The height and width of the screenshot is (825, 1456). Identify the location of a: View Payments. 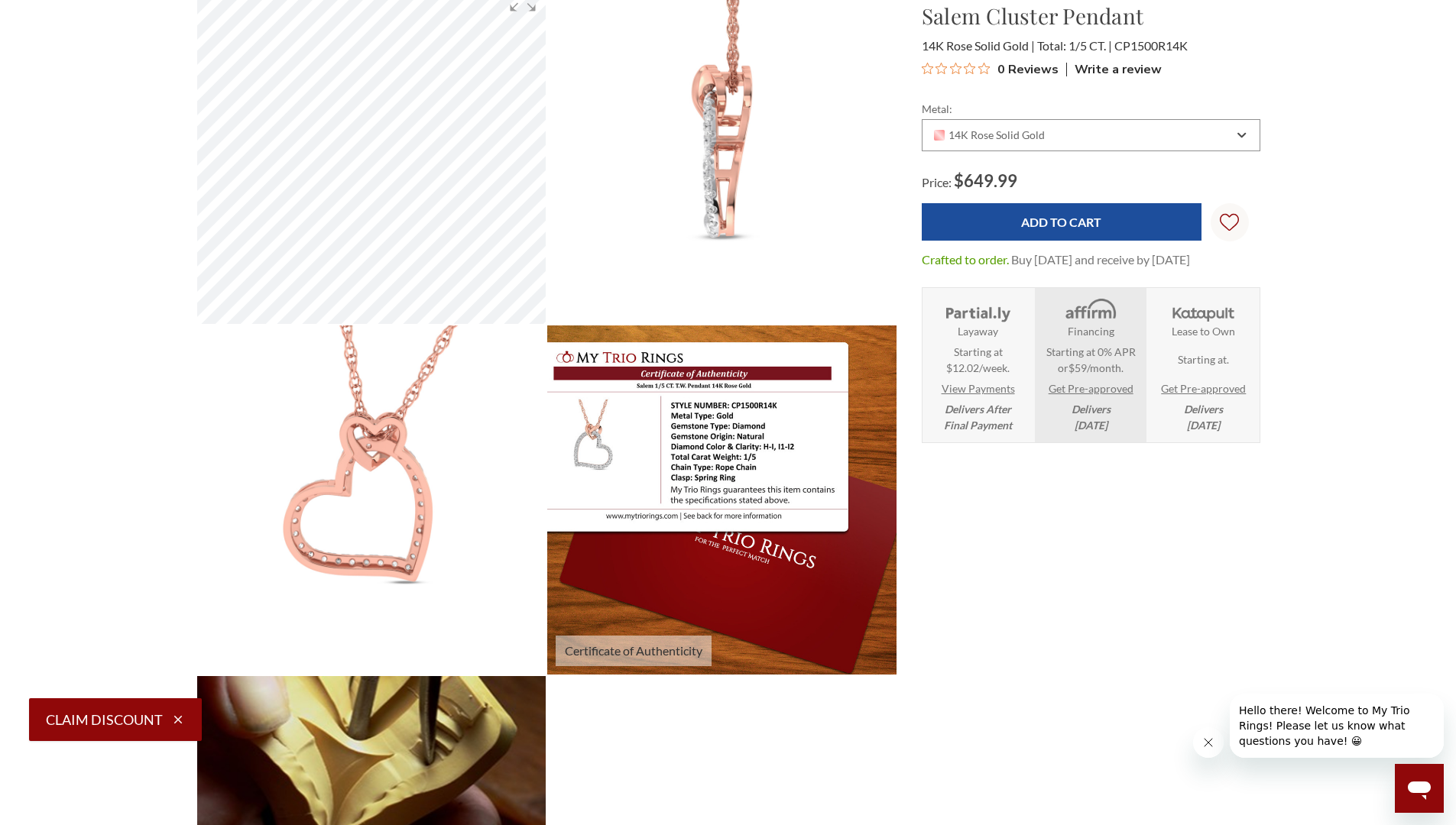
(978, 388).